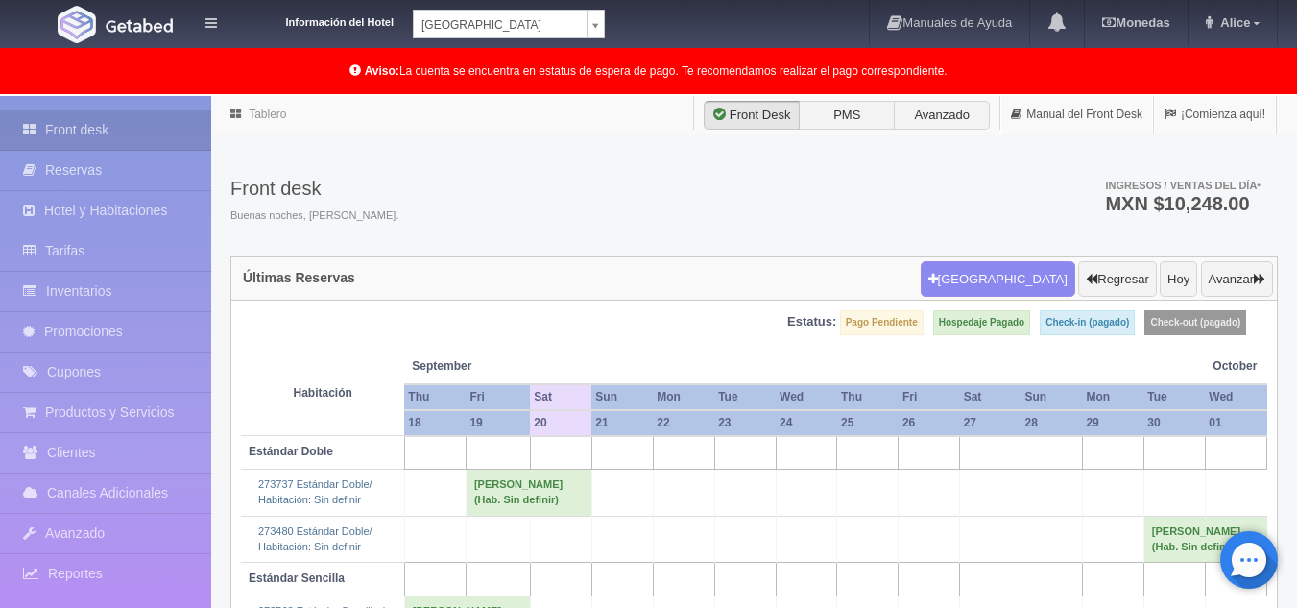  What do you see at coordinates (1076, 114) in the screenshot?
I see `a: Manual del Front Desk` at bounding box center [1076, 114].